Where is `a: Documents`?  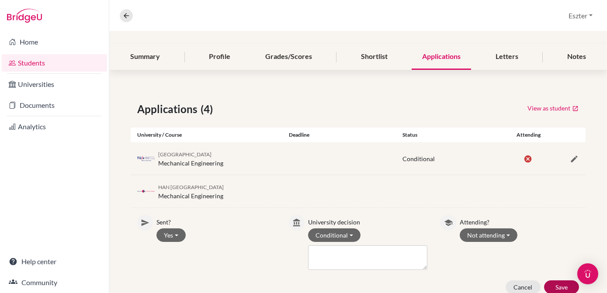 a: Documents is located at coordinates (54, 105).